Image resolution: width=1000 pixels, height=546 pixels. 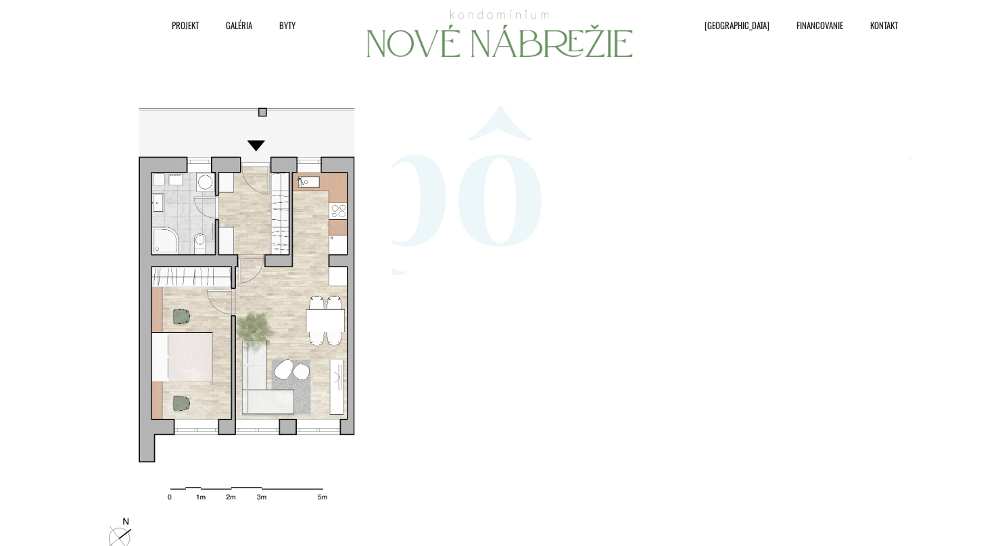 What do you see at coordinates (402, 174) in the screenshot?
I see `span: p` at bounding box center [402, 174].